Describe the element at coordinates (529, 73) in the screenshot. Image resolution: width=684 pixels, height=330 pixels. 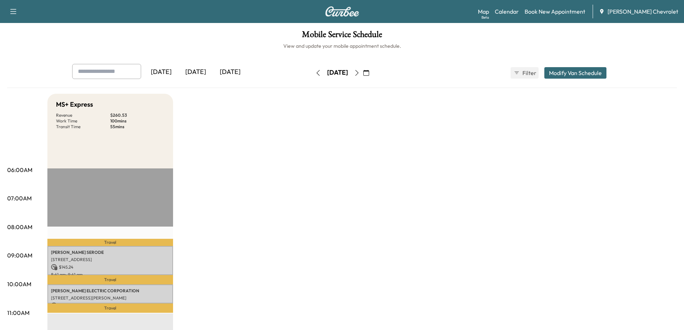
I see `span: Filter` at that location.